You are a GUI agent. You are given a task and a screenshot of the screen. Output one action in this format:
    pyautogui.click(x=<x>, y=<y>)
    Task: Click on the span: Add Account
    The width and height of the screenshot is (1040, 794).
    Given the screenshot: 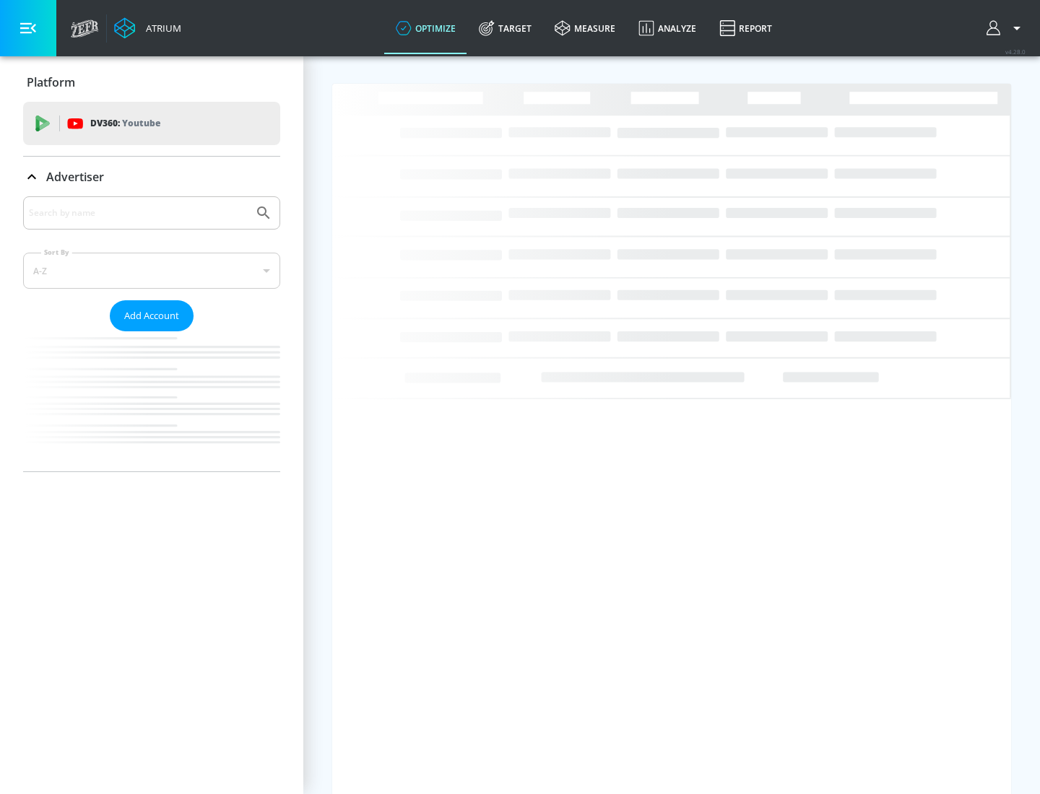 What is the action you would take?
    pyautogui.click(x=152, y=316)
    